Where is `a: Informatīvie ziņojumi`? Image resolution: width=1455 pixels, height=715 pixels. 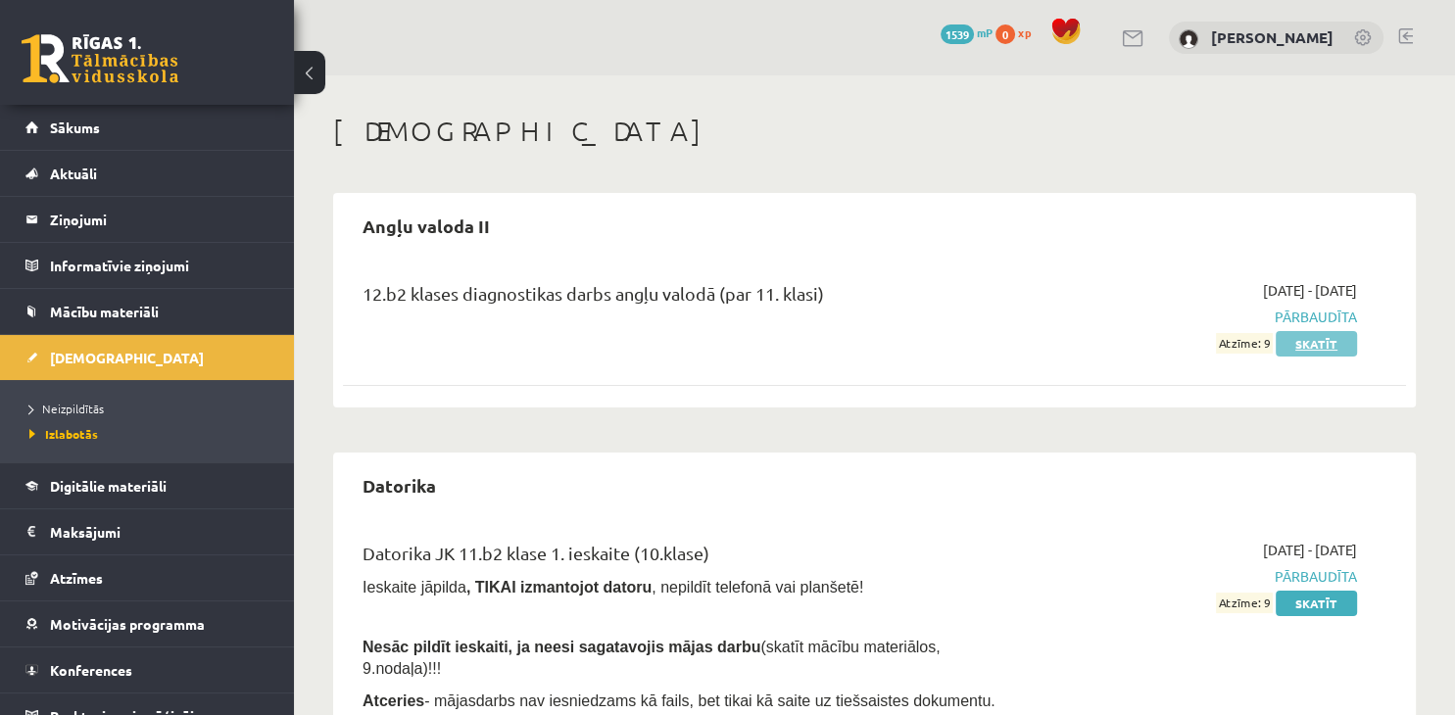 a: Informatīvie ziņojumi is located at coordinates (147, 265).